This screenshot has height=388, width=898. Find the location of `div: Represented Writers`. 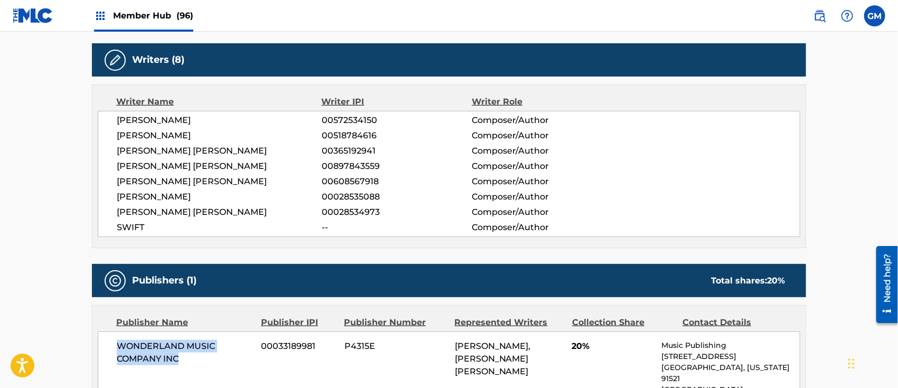

div: Represented Writers is located at coordinates (509, 323).